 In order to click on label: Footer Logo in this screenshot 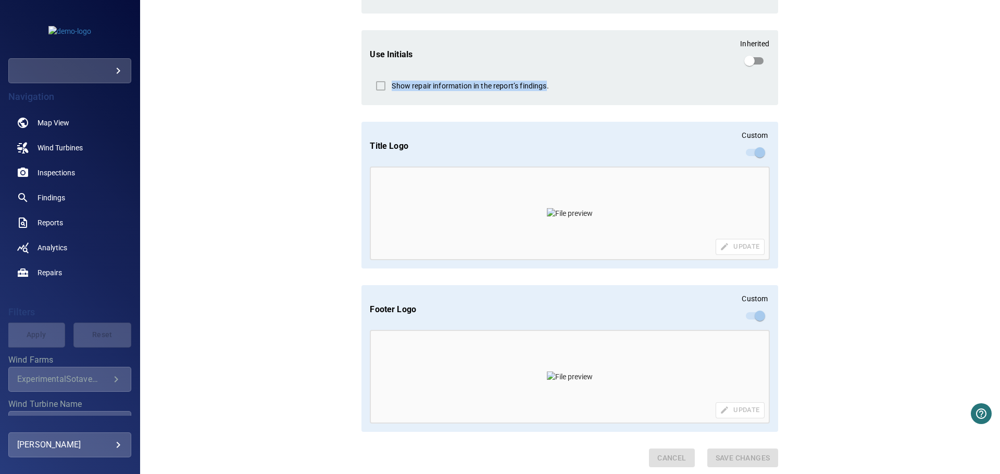, I will do `click(393, 309)`.